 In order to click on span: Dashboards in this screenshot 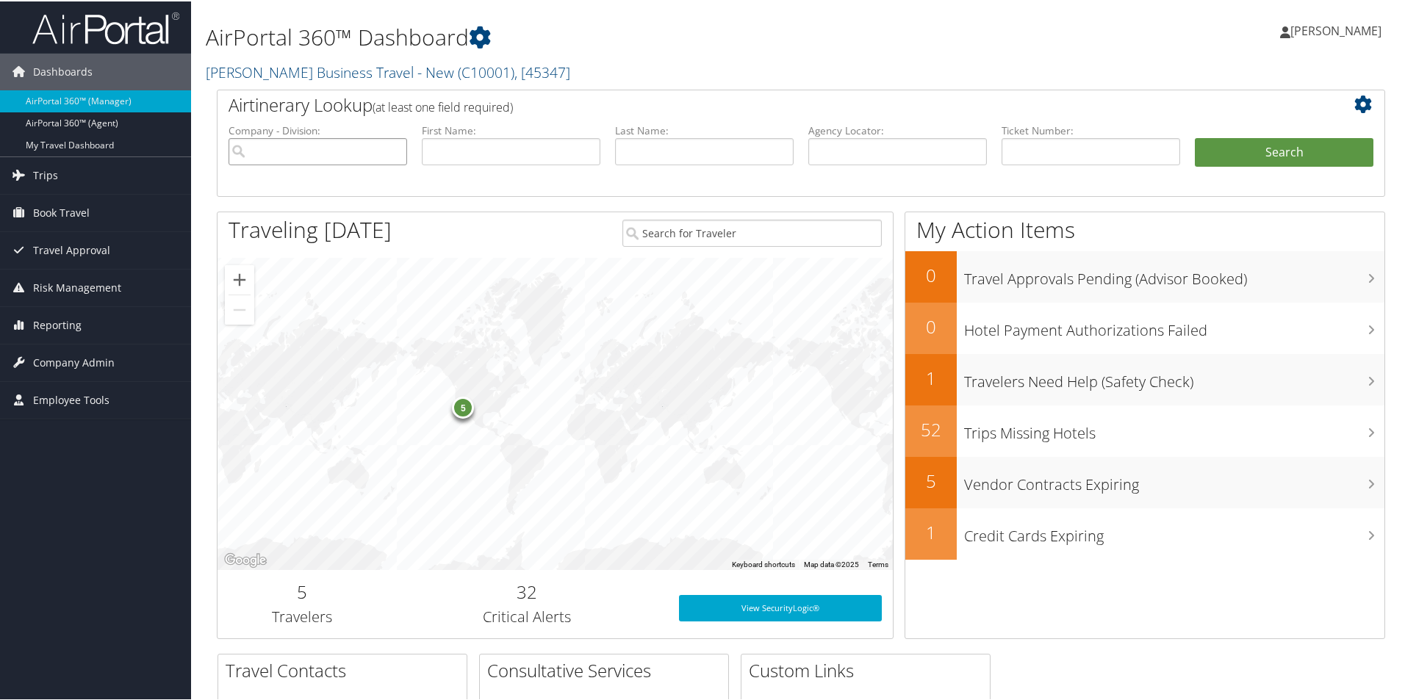, I will do `click(62, 71)`.